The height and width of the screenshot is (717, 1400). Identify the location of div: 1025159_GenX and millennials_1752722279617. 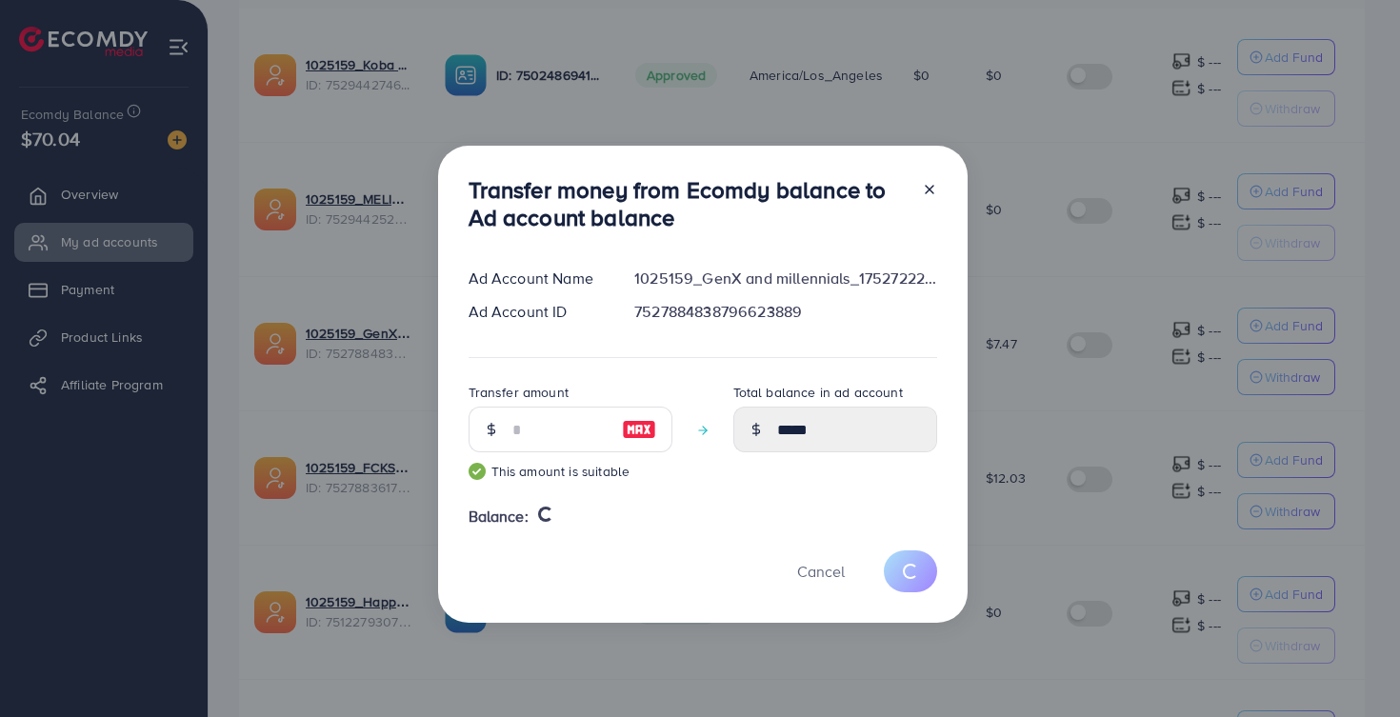
(785, 278).